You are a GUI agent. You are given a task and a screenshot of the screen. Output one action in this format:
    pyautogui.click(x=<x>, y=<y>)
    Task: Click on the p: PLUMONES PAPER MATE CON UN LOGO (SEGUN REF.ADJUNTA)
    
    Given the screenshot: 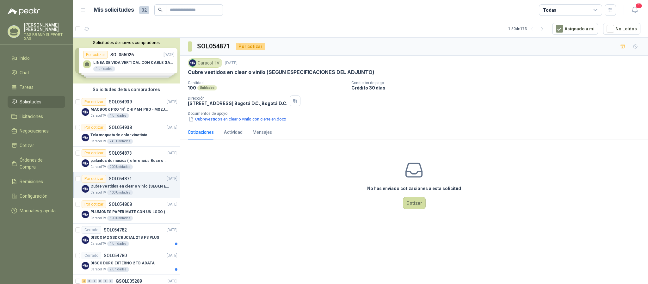 What is the action you would take?
    pyautogui.click(x=130, y=212)
    